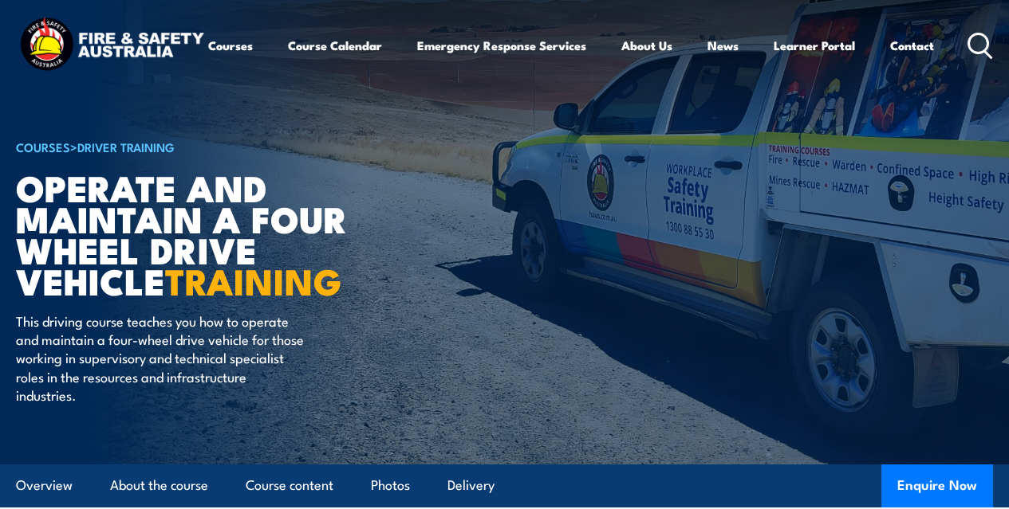 Image resolution: width=1009 pixels, height=509 pixels. Describe the element at coordinates (43, 147) in the screenshot. I see `a: COURSES` at that location.